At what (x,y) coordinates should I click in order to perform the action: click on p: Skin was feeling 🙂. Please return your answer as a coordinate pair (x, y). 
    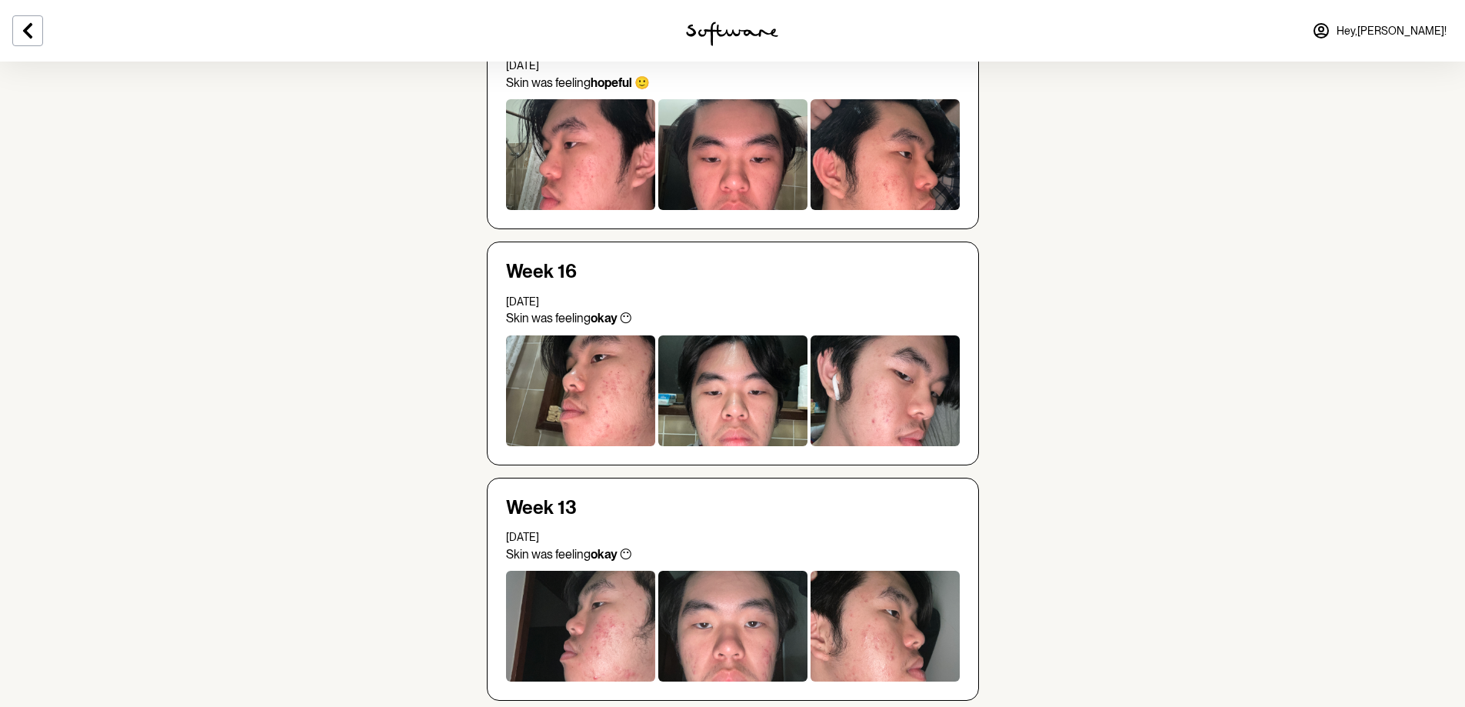
    Looking at the image, I should click on (733, 82).